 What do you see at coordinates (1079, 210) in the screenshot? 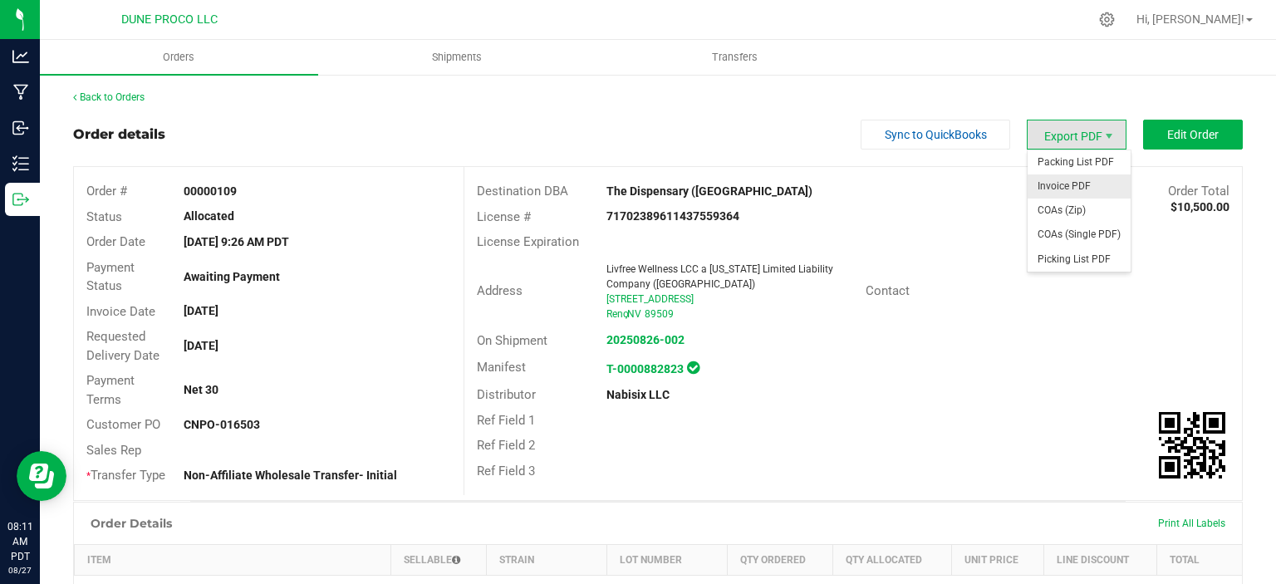
I see `li: COAs (Zip)` at bounding box center [1079, 210].